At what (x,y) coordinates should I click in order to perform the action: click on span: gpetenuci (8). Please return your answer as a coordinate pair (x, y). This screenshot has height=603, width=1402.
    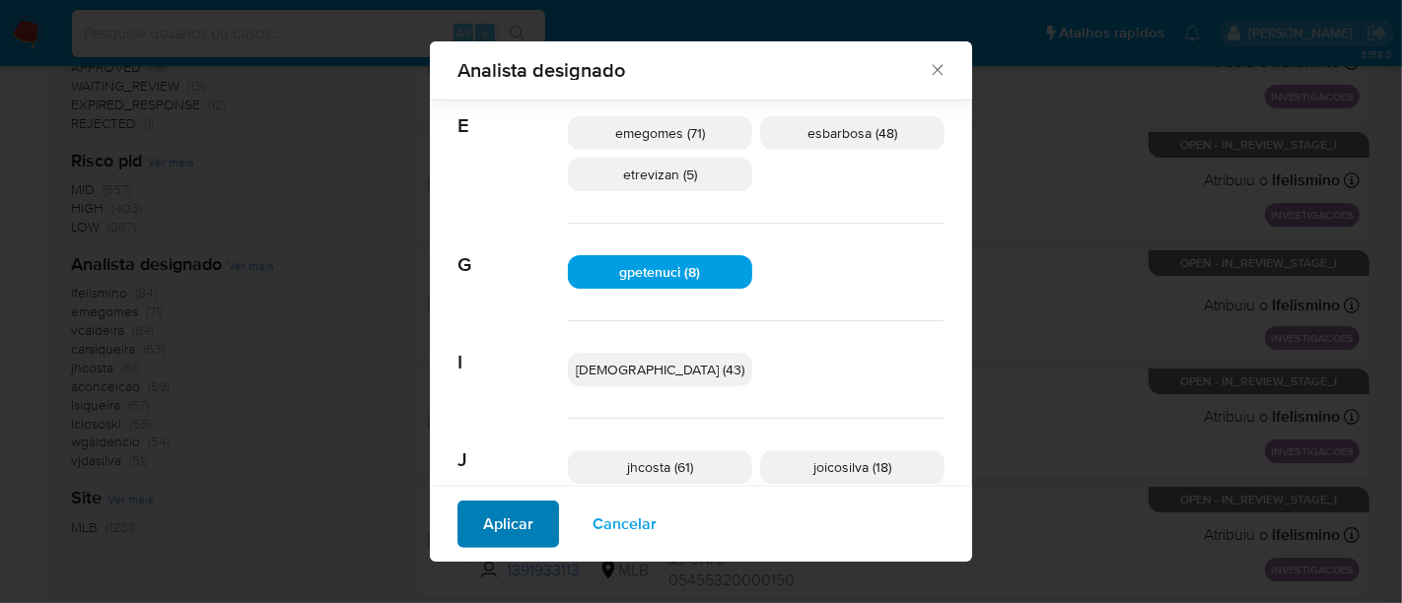
    Looking at the image, I should click on (661, 272).